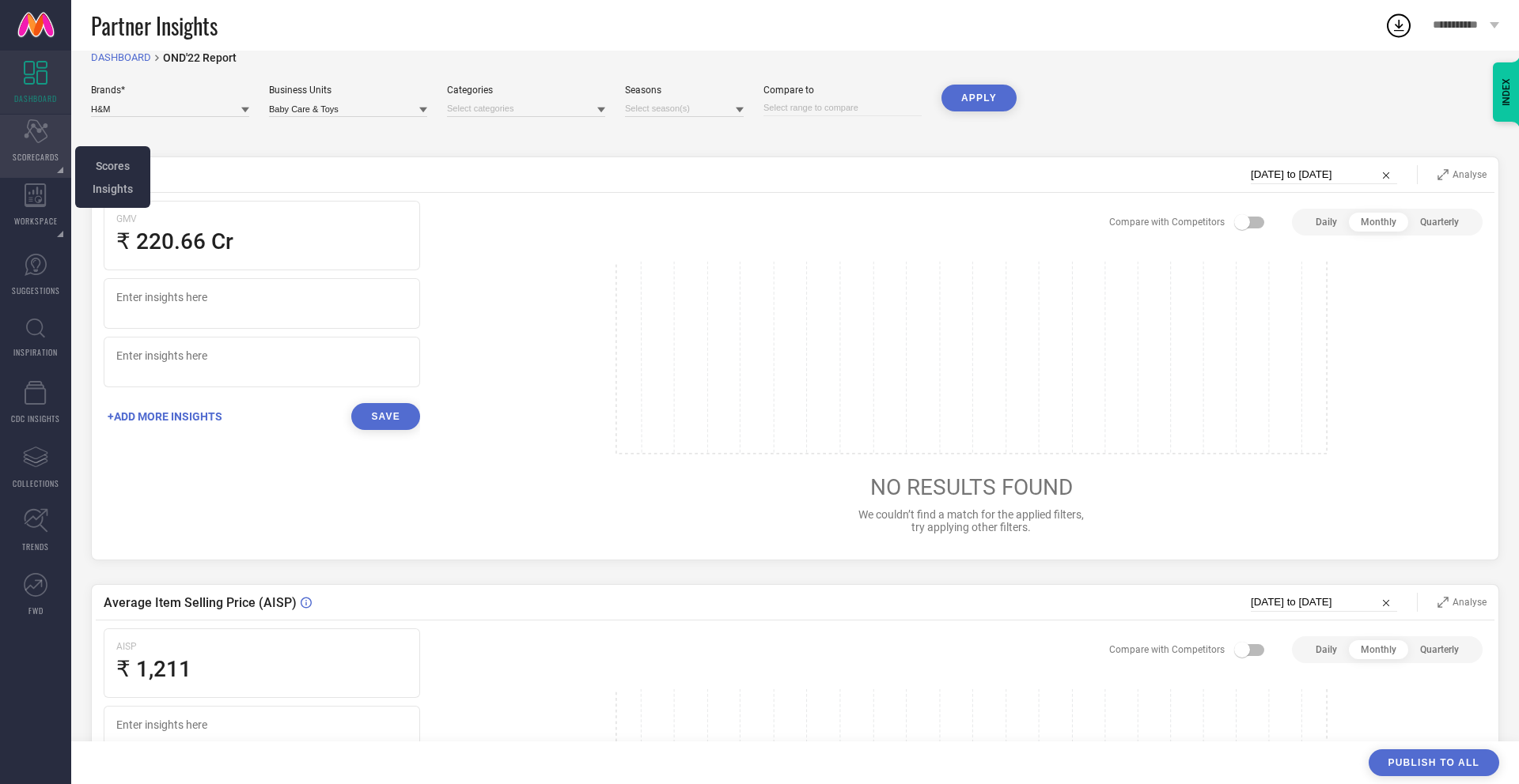 Image resolution: width=1519 pixels, height=784 pixels. I want to click on button: Apply, so click(979, 98).